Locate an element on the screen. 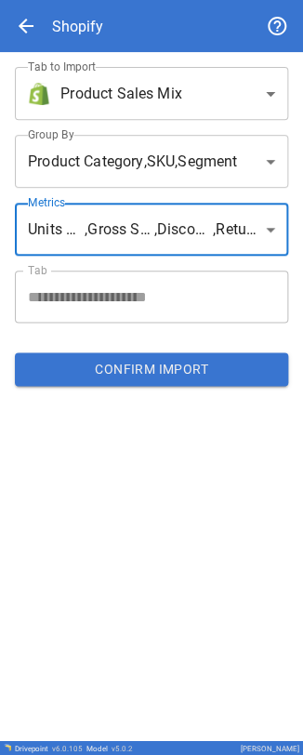 The width and height of the screenshot is (303, 755). span: Units Sold is located at coordinates (56, 230).